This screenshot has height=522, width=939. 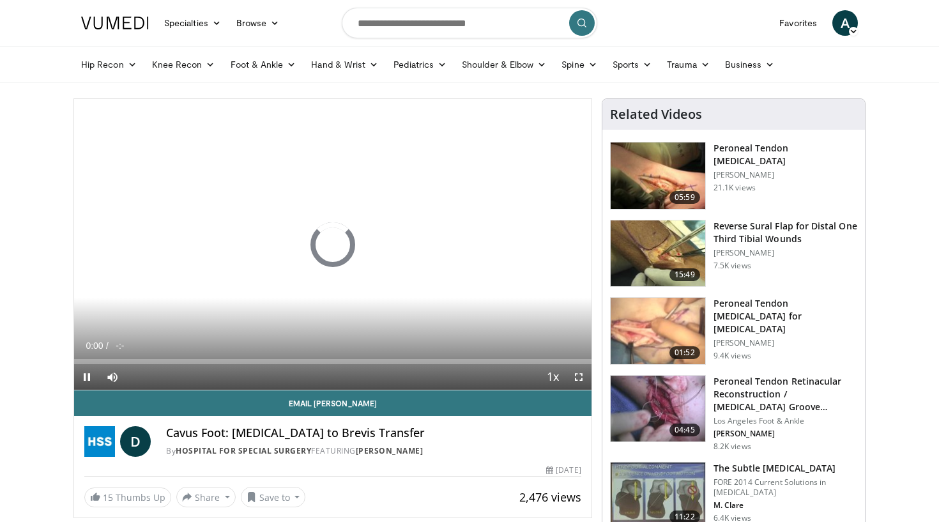 I want to click on a: Hand & Wrist, so click(x=344, y=64).